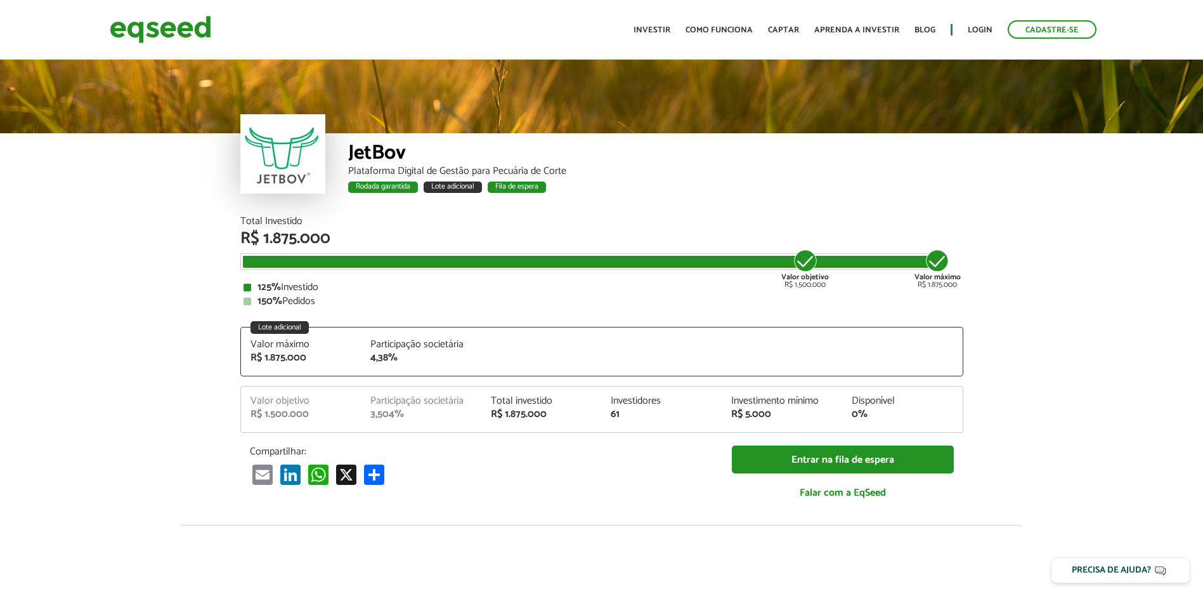  I want to click on strong: 150%, so click(270, 301).